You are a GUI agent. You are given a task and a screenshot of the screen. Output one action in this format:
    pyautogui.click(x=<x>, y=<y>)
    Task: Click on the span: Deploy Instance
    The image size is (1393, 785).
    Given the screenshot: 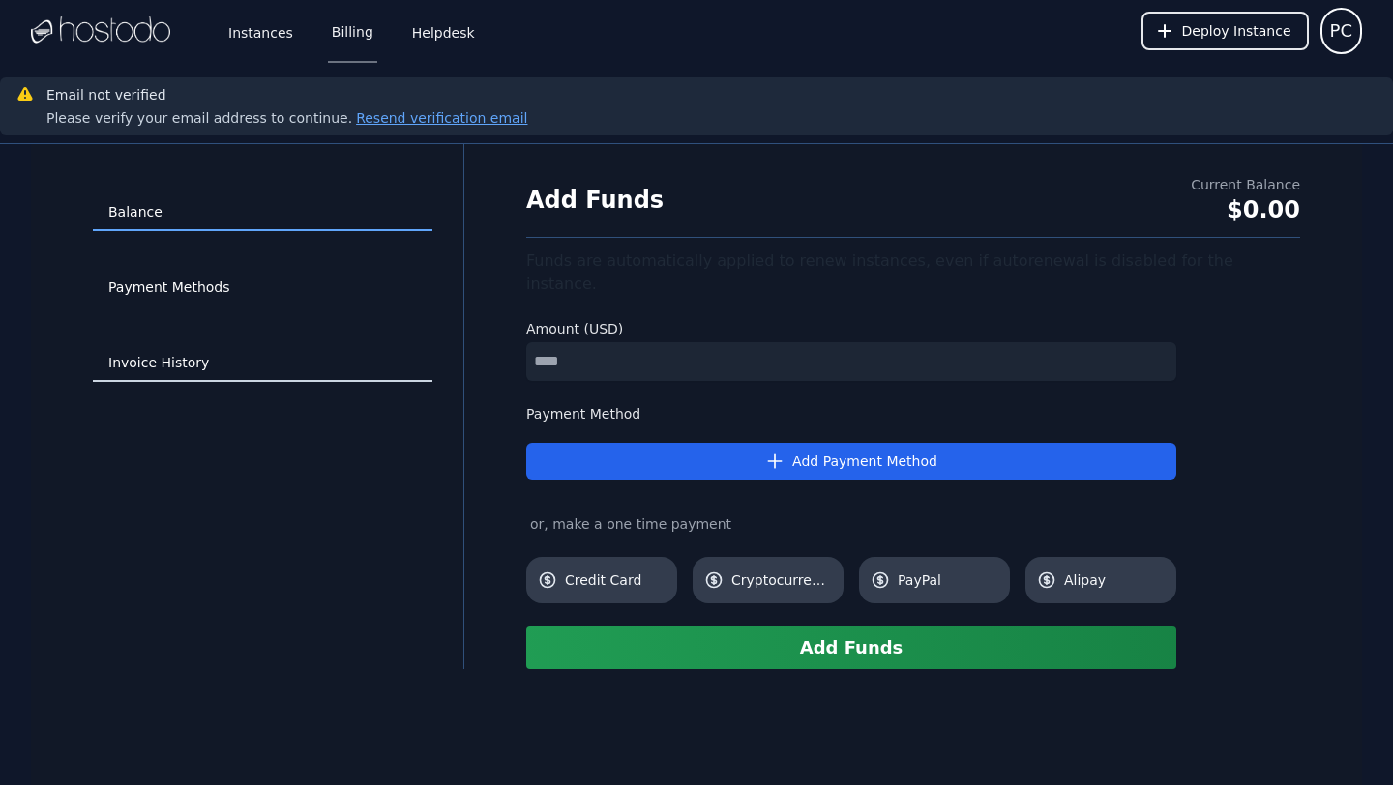 What is the action you would take?
    pyautogui.click(x=1236, y=31)
    